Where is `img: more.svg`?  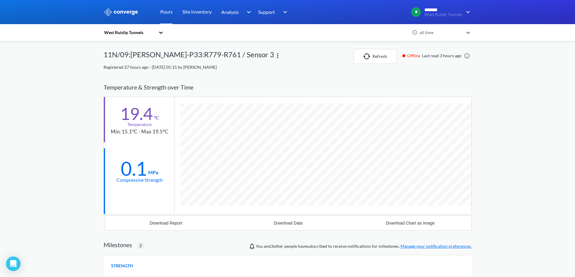 img: more.svg is located at coordinates (278, 56).